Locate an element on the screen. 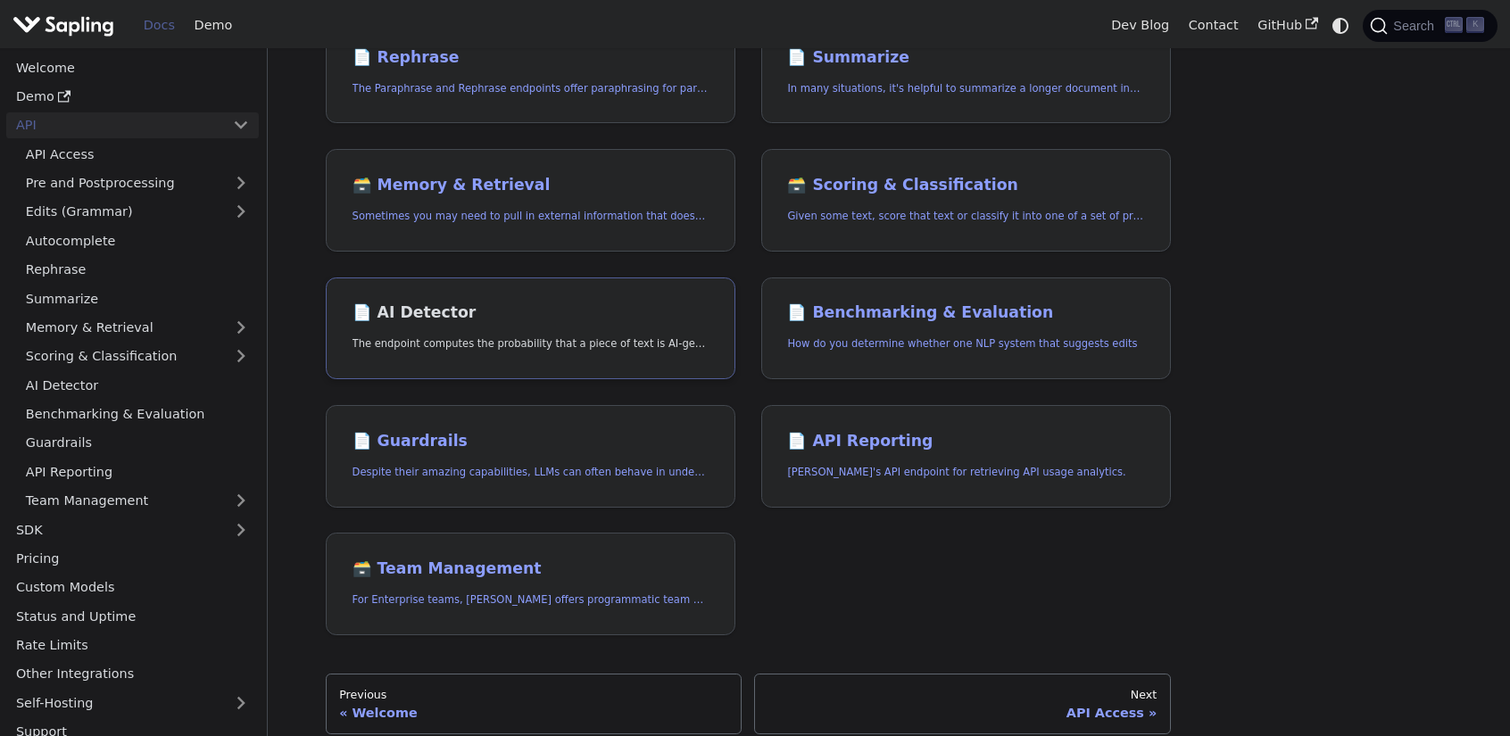 The image size is (1510, 736). p: The Paraphrase and Rephrase endpoints offer paraphrasing for particular styles. is located at coordinates (530, 88).